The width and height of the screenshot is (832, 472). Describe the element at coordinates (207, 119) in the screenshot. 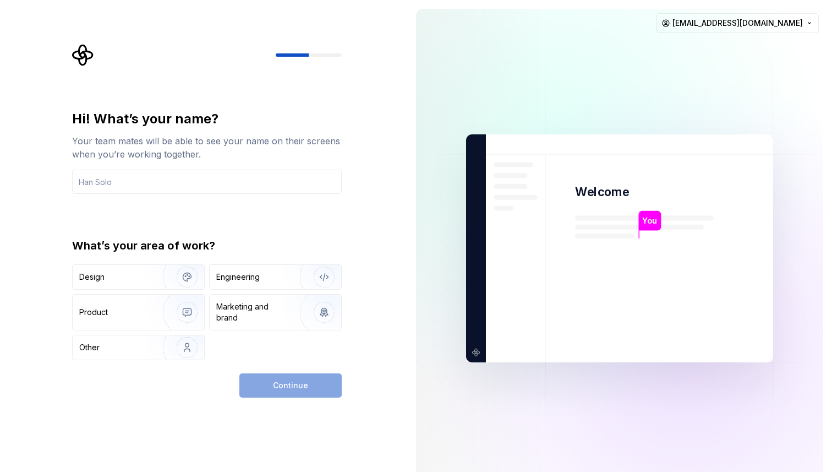

I see `div: Hi! What’s your name?` at that location.